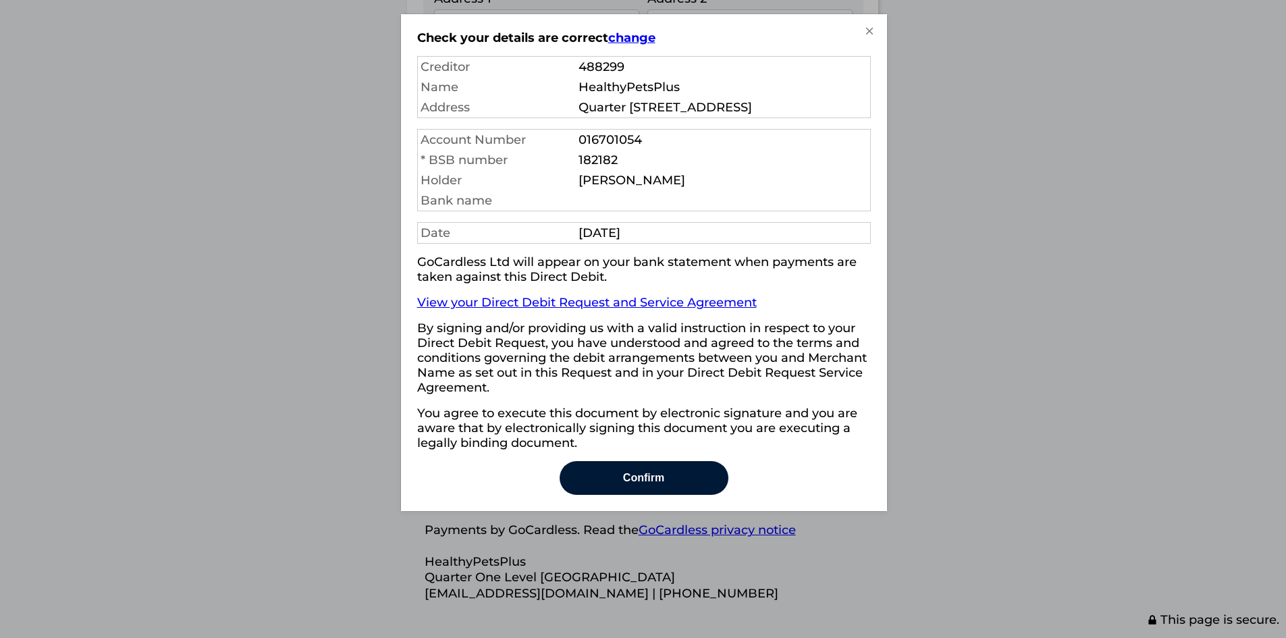 This screenshot has height=638, width=1286. Describe the element at coordinates (644, 269) in the screenshot. I see `p: GoCardless Ltd will appear on your bank statement when payments are taken against this Direct Debit.` at that location.